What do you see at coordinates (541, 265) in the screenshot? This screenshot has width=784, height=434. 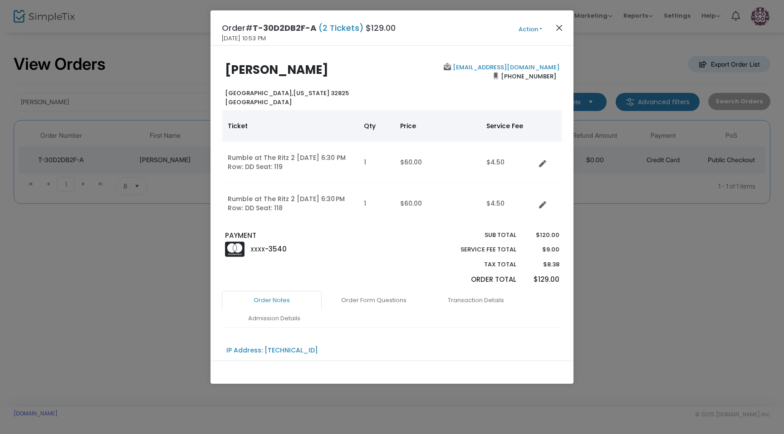 I see `p: $8.38` at bounding box center [541, 265].